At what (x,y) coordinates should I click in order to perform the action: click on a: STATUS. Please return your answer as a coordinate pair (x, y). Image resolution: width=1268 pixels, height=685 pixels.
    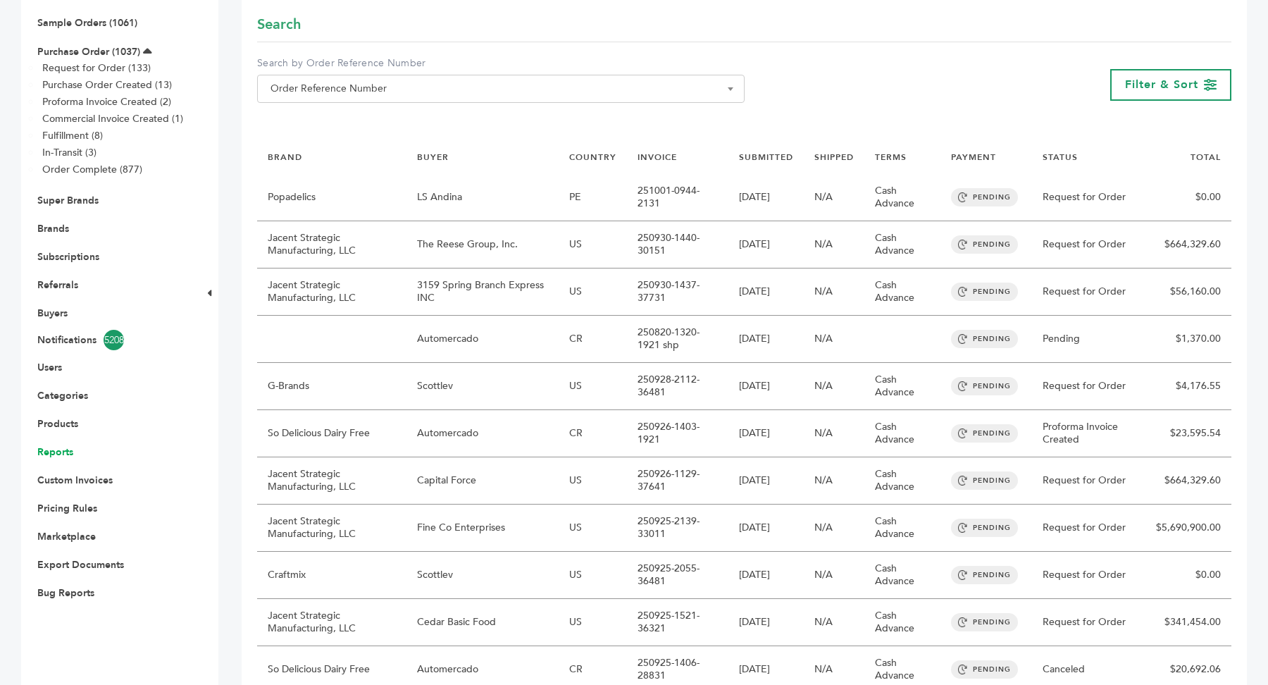
    Looking at the image, I should click on (1060, 157).